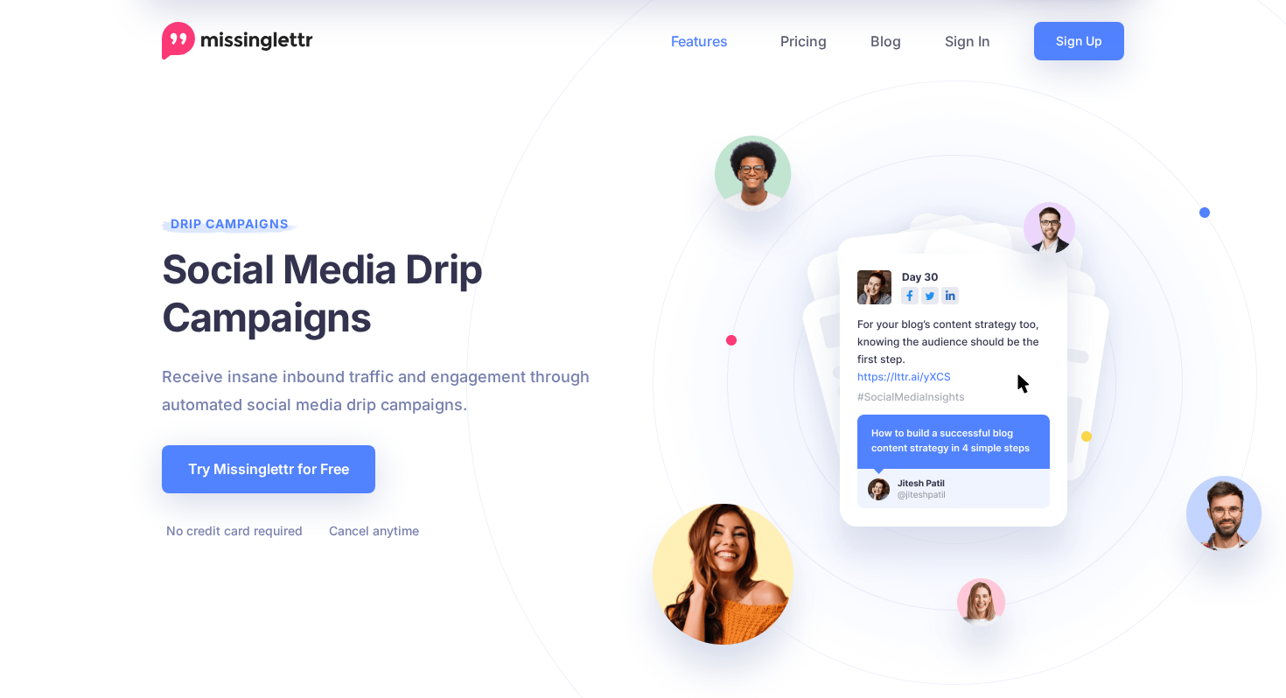 The width and height of the screenshot is (1286, 698). I want to click on p: Receive insane inbound traffic and engagement through automated social media drip campaigns., so click(408, 391).